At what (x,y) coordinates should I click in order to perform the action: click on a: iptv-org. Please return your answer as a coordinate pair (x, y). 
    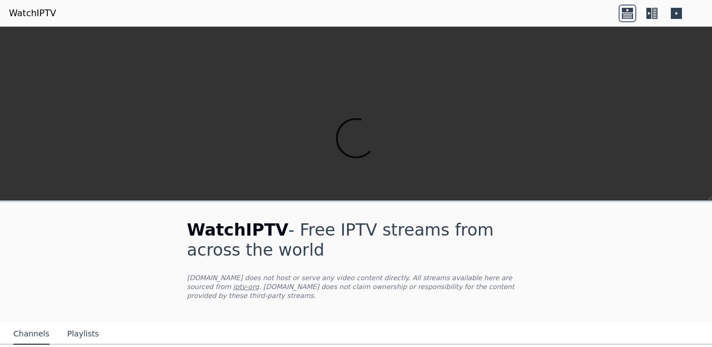
    Looking at the image, I should click on (246, 287).